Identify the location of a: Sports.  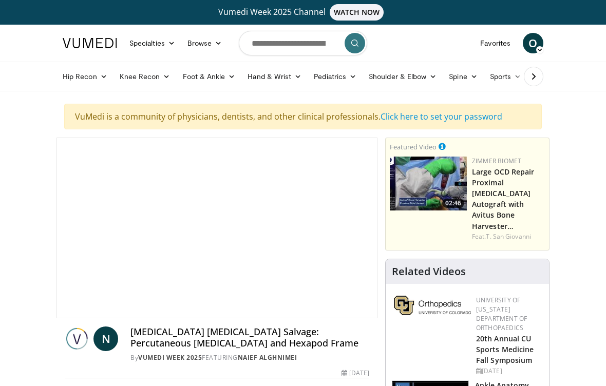
(505, 76).